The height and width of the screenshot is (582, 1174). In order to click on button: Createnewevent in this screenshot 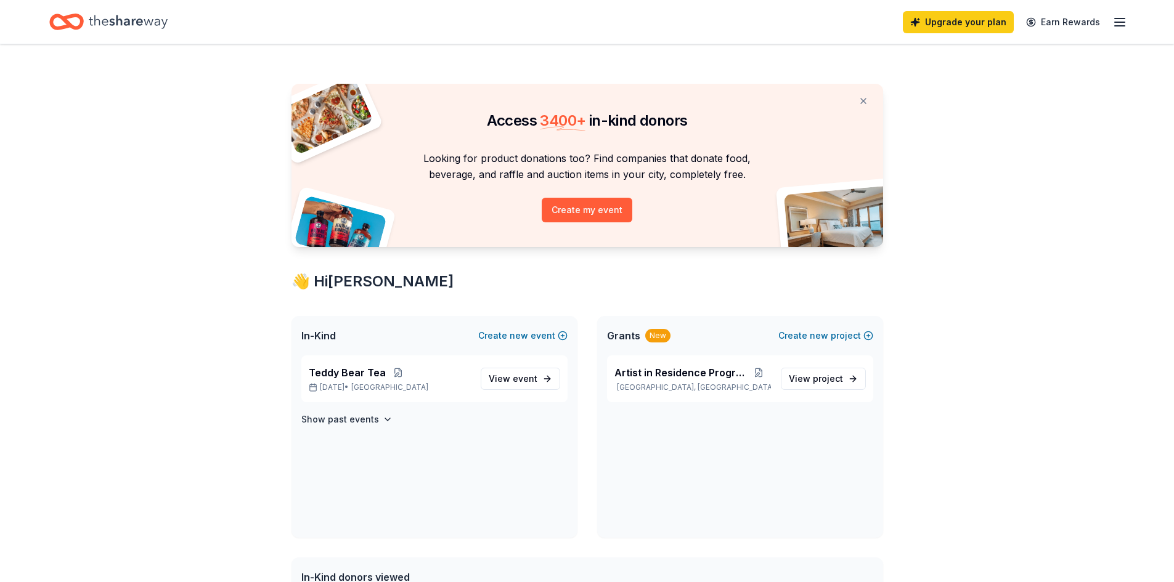, I will do `click(522, 336)`.